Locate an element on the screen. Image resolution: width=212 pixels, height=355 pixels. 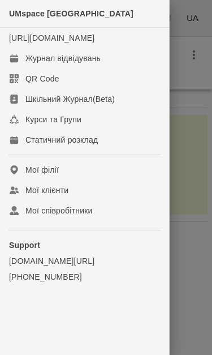
div: Мої співробітники is located at coordinates (59, 210).